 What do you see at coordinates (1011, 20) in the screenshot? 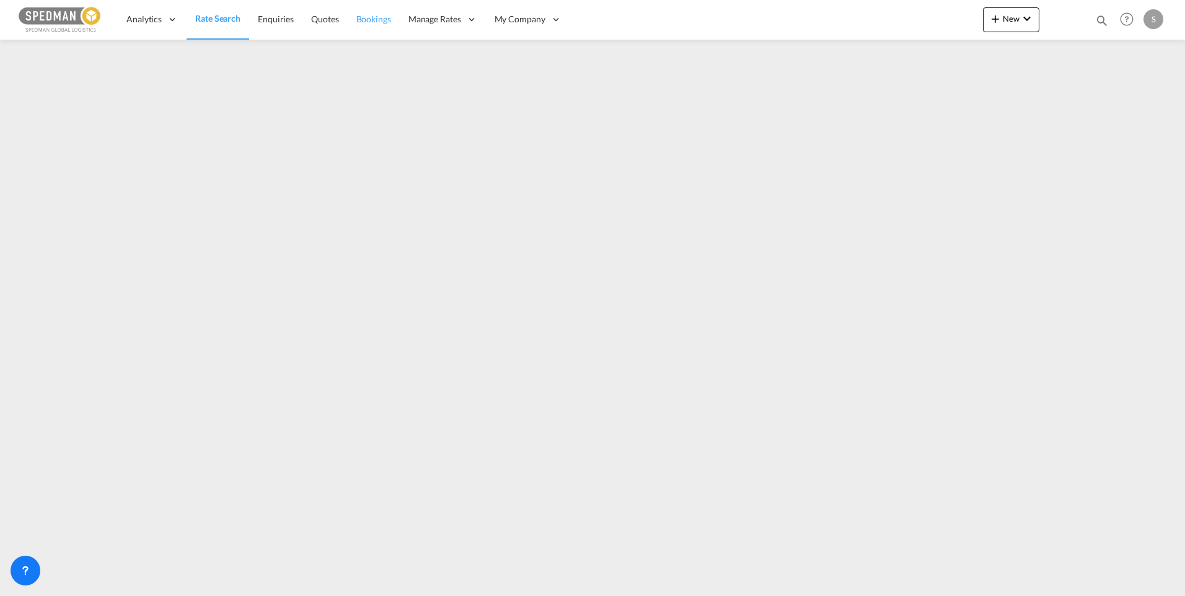
I see `button: icon-plus 400-fgNewicon-chevron-down` at bounding box center [1011, 20].